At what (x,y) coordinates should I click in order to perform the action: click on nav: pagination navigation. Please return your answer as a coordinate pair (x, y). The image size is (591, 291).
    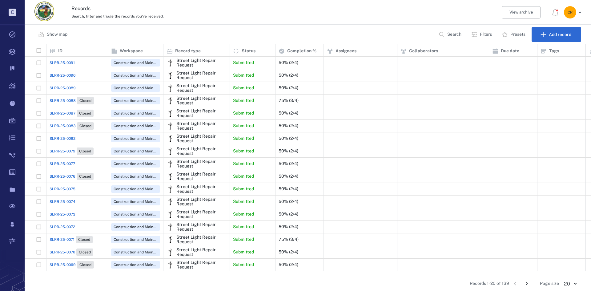
    Looking at the image, I should click on (521, 283).